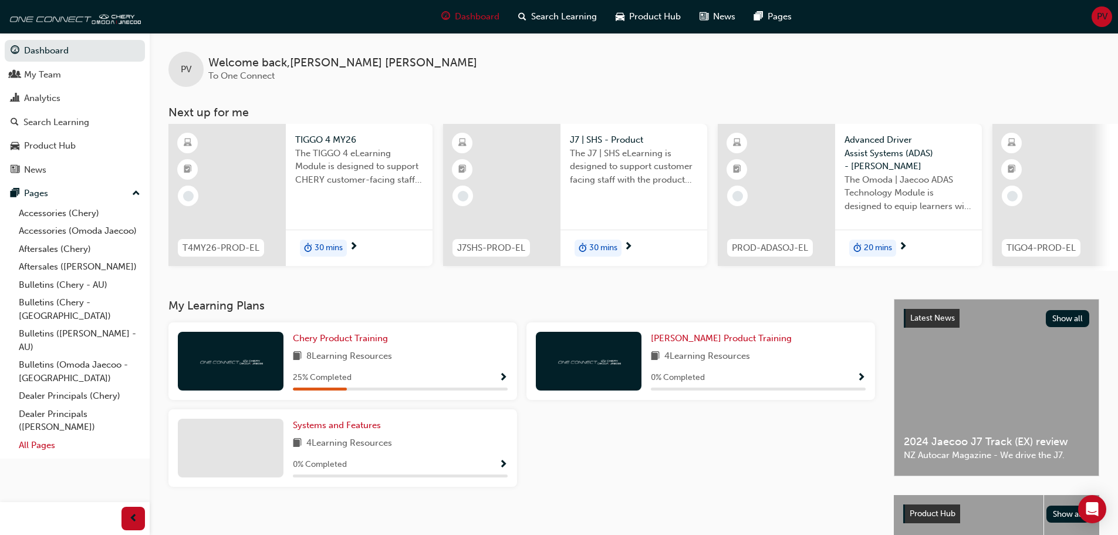 This screenshot has height=535, width=1118. Describe the element at coordinates (343, 338) in the screenshot. I see `a: Chery Product Training` at that location.